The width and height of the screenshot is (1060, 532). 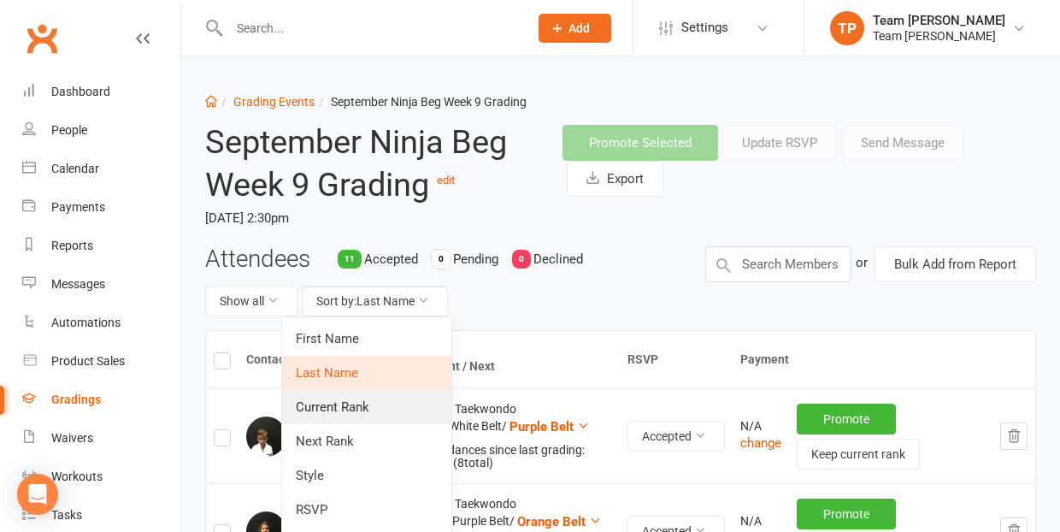 I want to click on h3: Attendees, so click(x=257, y=259).